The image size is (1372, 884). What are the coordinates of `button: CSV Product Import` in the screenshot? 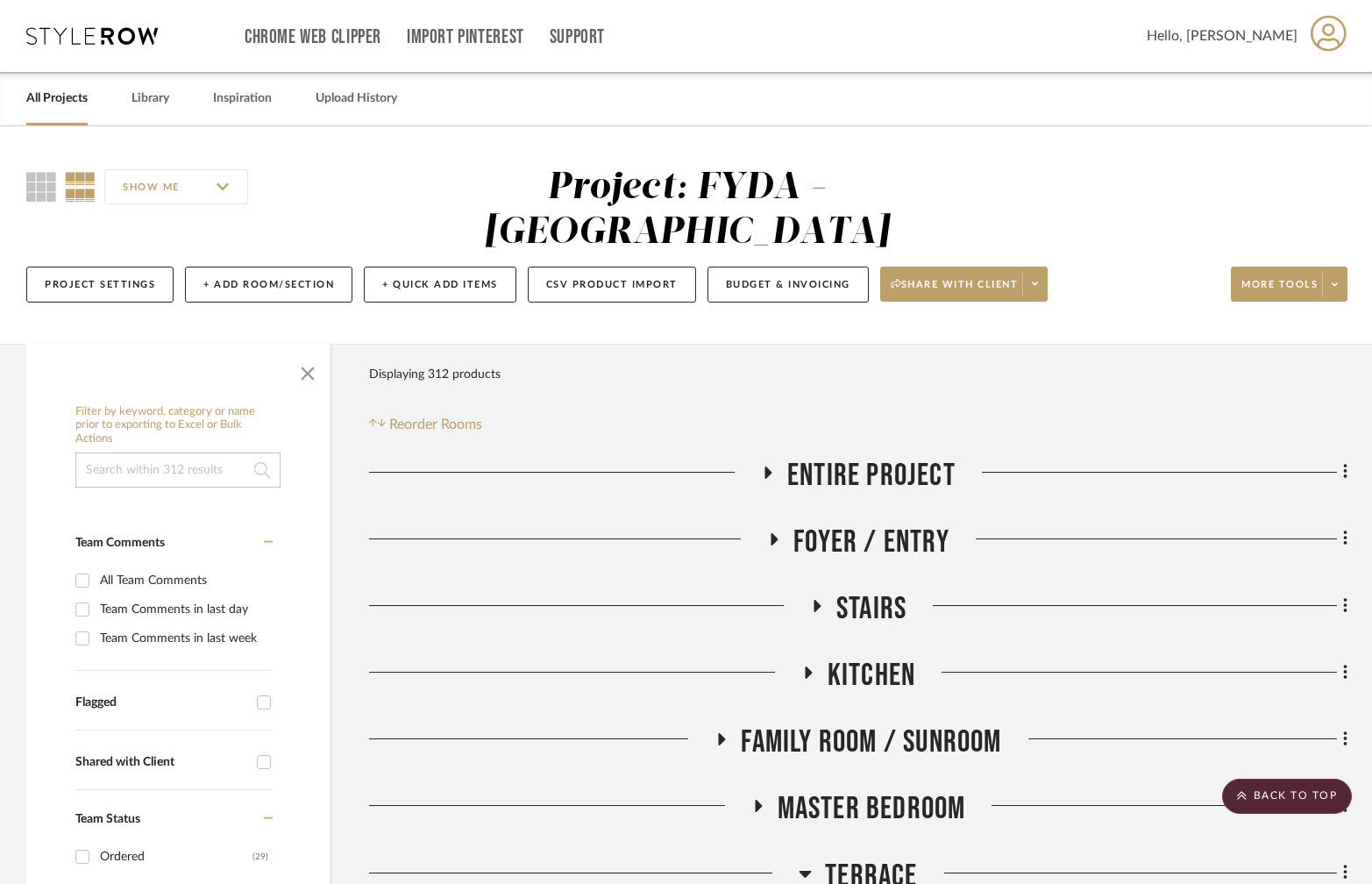 It's located at (612, 284).